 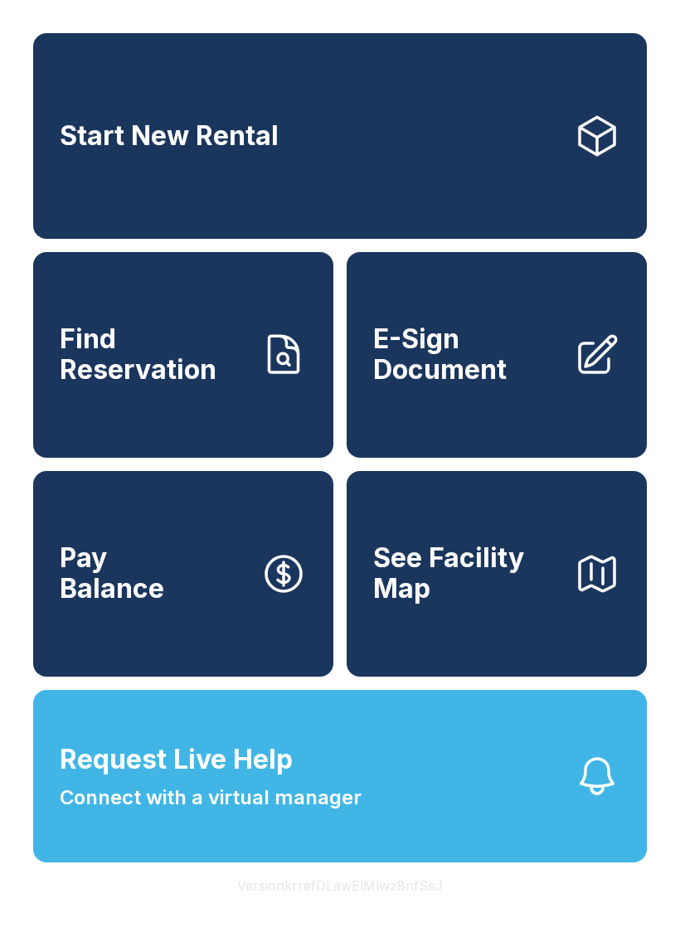 I want to click on span: See Facility Map, so click(x=467, y=573).